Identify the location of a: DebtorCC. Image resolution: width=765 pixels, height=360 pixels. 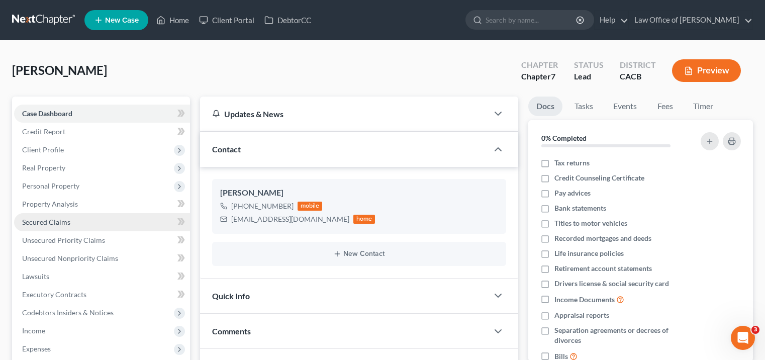
(288, 20).